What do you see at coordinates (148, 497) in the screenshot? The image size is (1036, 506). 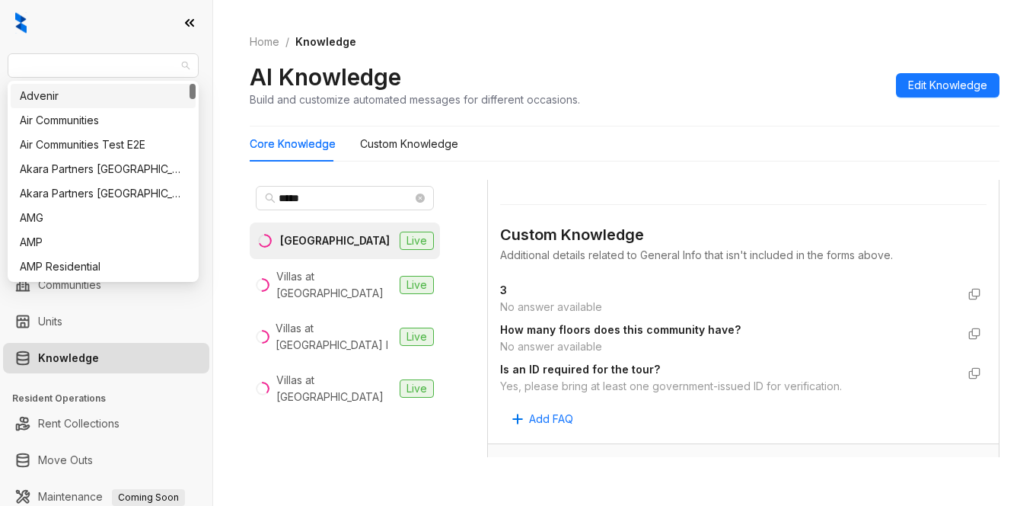 I see `span: Coming Soon` at bounding box center [148, 497].